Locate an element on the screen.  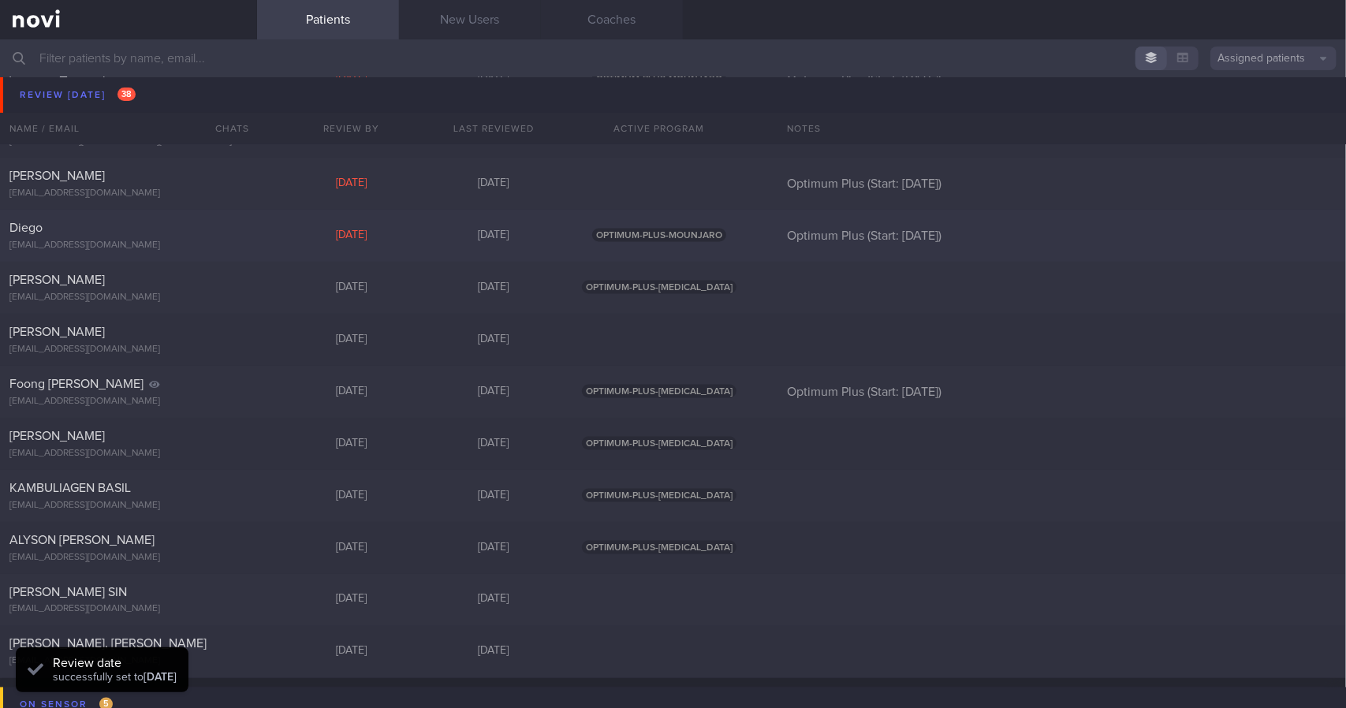
button: Assigned patients is located at coordinates (1274, 58).